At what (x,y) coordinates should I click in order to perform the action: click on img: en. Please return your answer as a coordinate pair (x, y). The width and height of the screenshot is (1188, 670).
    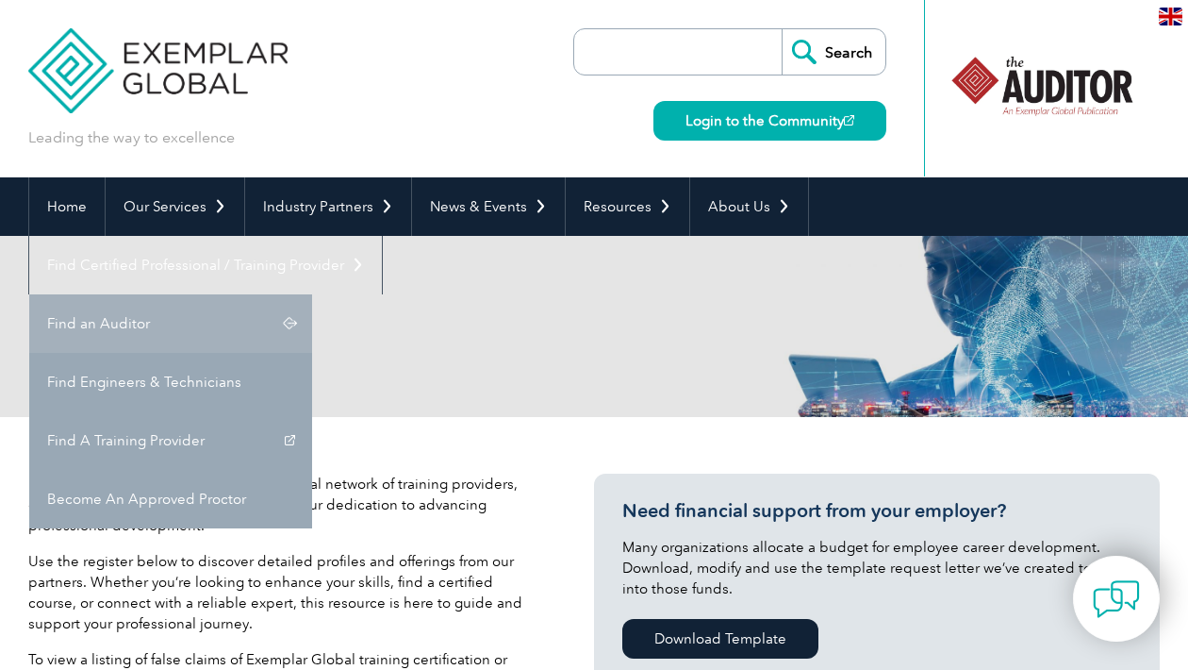
    Looking at the image, I should click on (1171, 16).